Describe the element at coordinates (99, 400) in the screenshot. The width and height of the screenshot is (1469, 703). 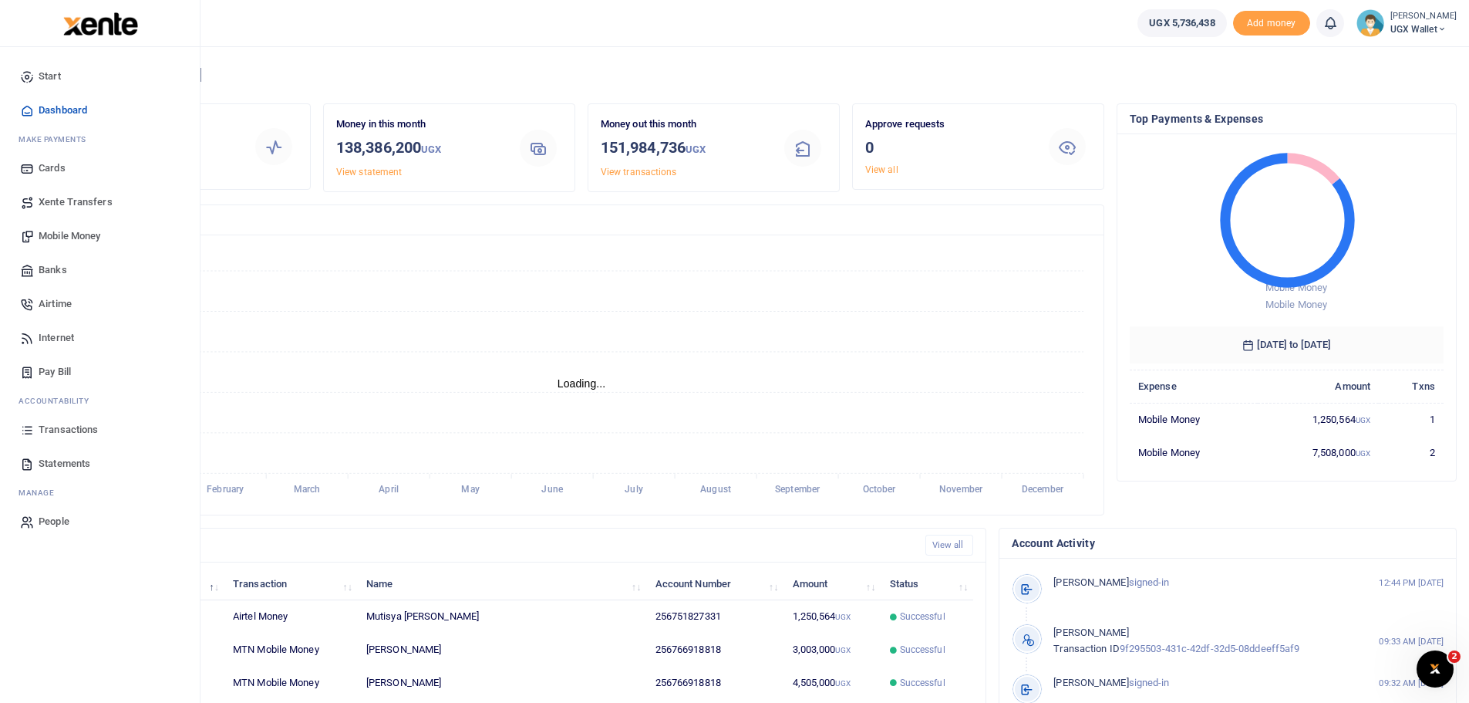
I see `li: Ac` at that location.